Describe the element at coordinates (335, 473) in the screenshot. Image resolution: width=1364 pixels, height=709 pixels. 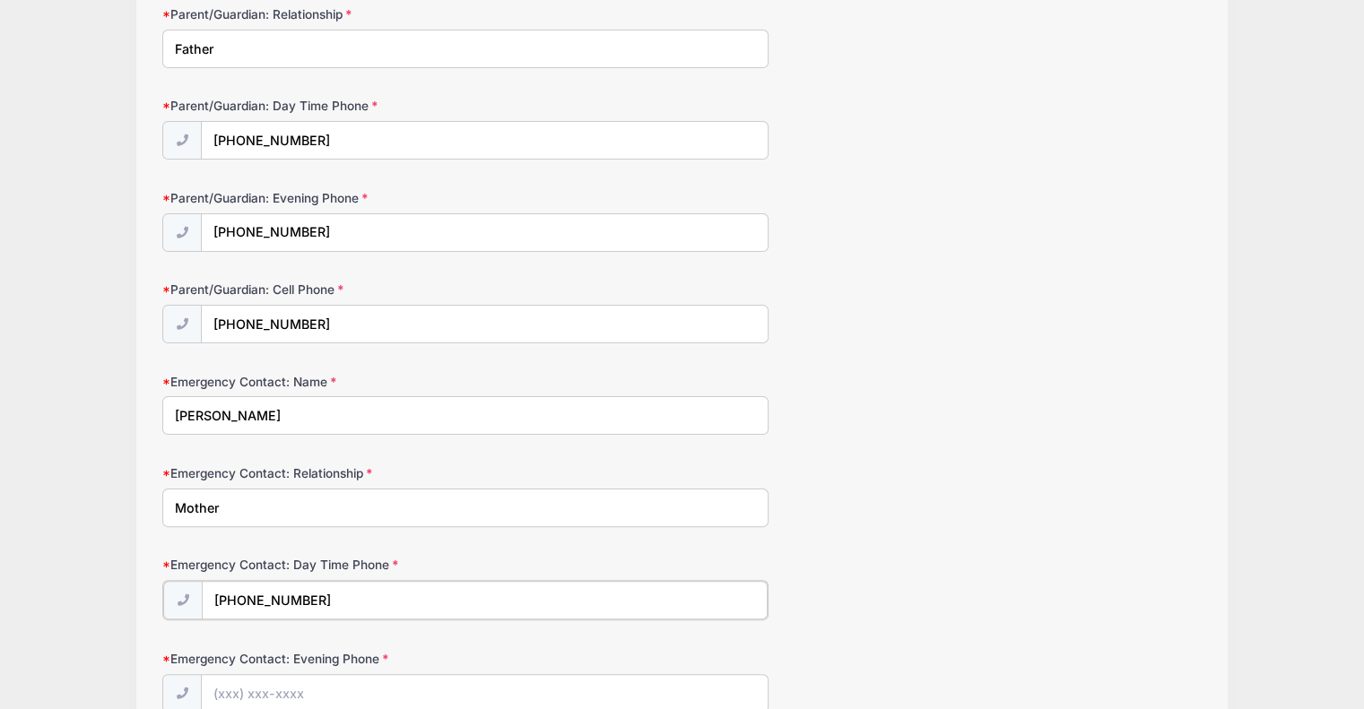
I see `label: Emergency Contact: Relationship` at that location.